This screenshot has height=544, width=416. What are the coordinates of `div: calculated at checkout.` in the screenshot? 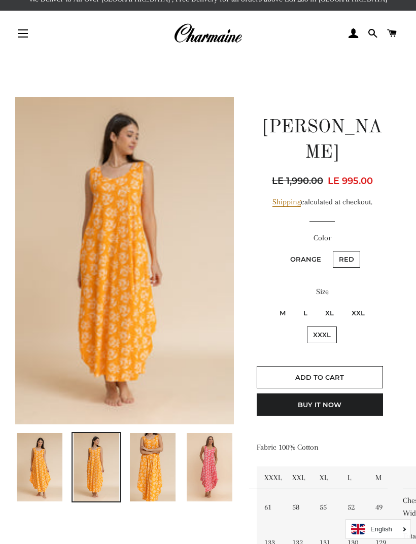 It's located at (322, 202).